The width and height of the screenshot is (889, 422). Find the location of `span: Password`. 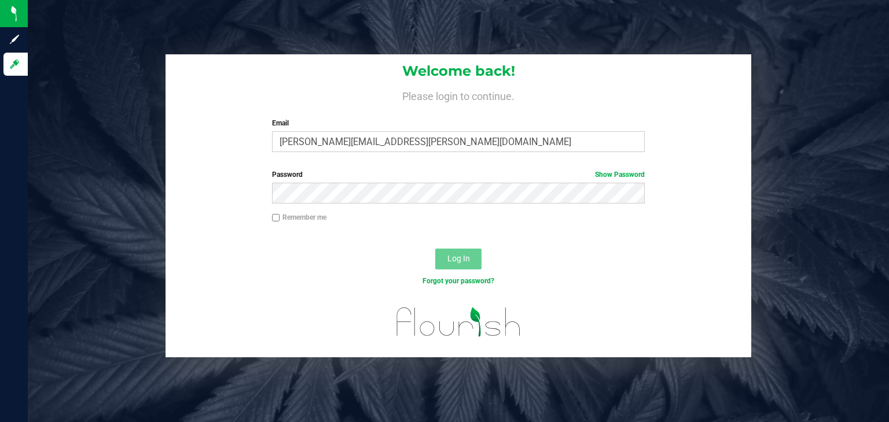

span: Password is located at coordinates (287, 175).